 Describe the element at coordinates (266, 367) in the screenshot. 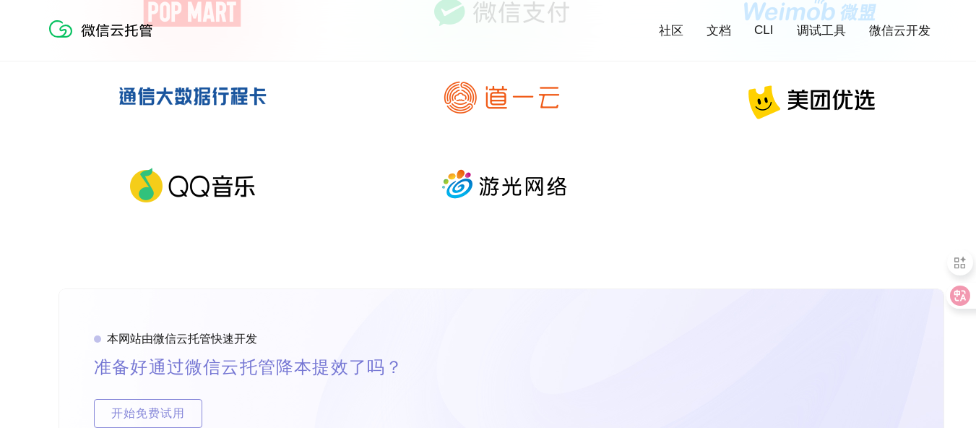

I see `p: 准备好通过微信云托管降本提效了吗？` at that location.